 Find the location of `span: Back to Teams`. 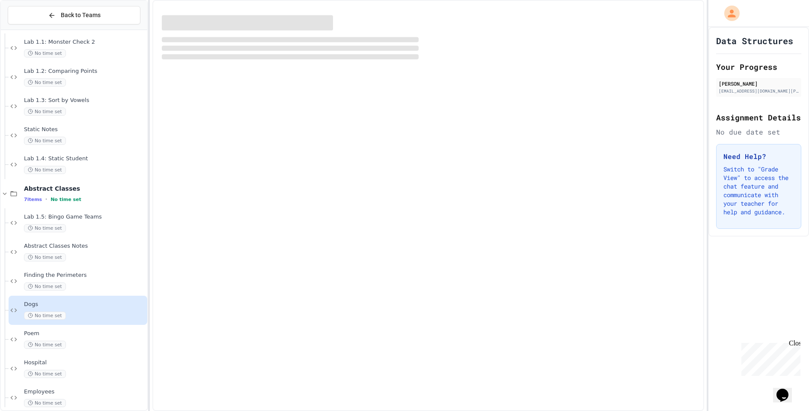

span: Back to Teams is located at coordinates (80, 15).